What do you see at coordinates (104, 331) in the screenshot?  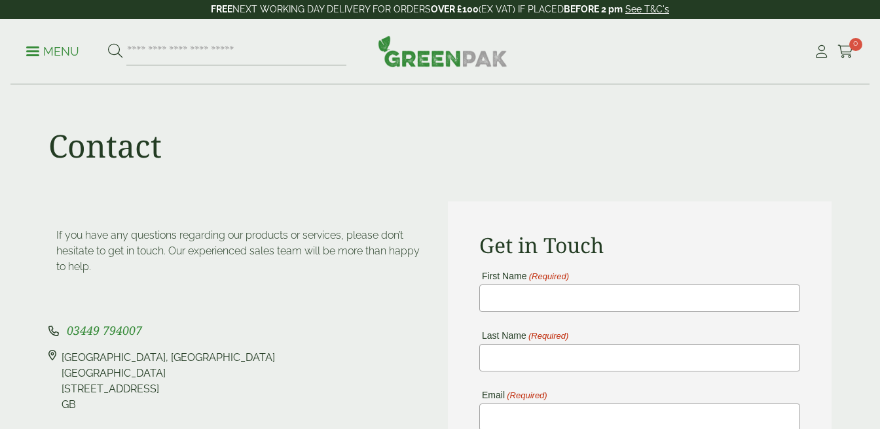 I see `a: 03449 794007` at bounding box center [104, 331].